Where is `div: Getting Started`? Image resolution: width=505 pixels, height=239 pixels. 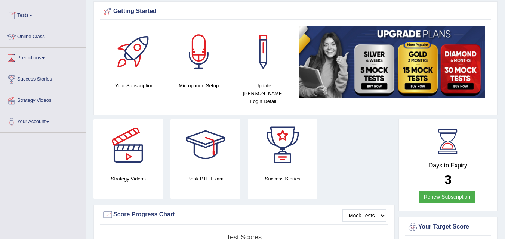 div: Getting Started is located at coordinates (295, 12).